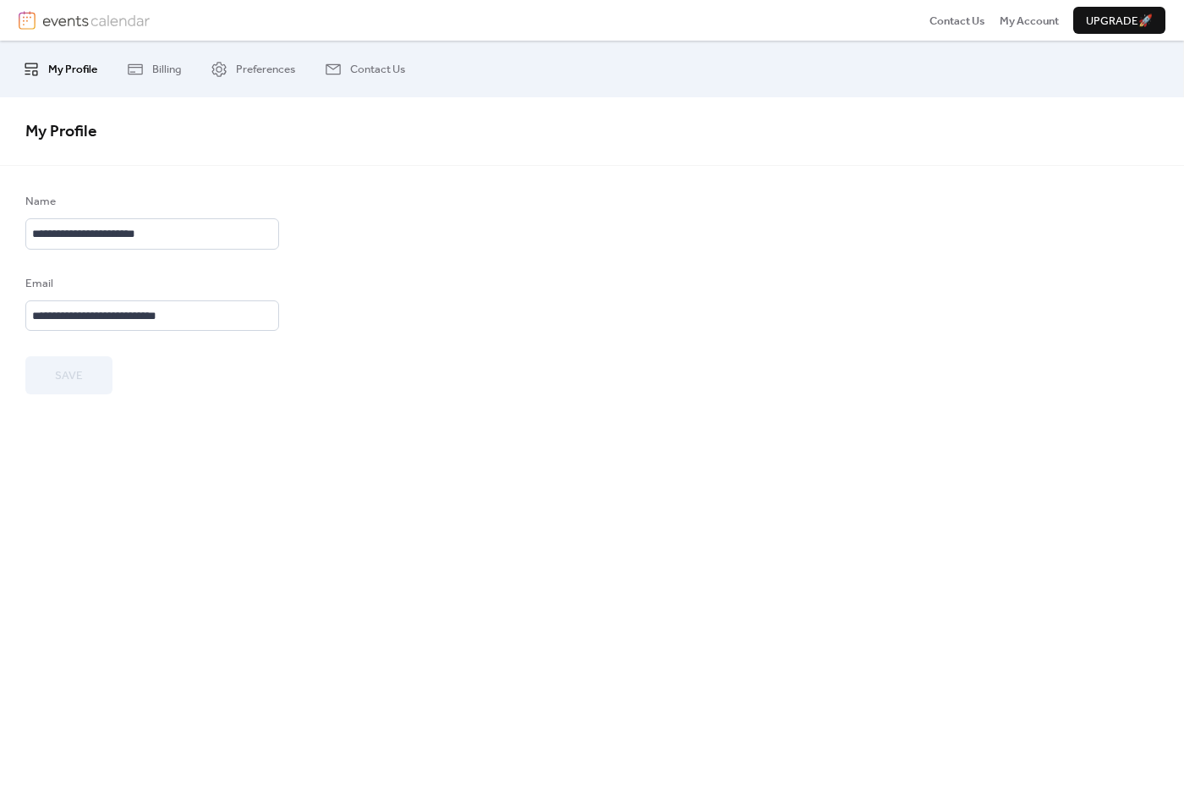 The height and width of the screenshot is (787, 1184). What do you see at coordinates (266, 69) in the screenshot?
I see `span: Preferences` at bounding box center [266, 69].